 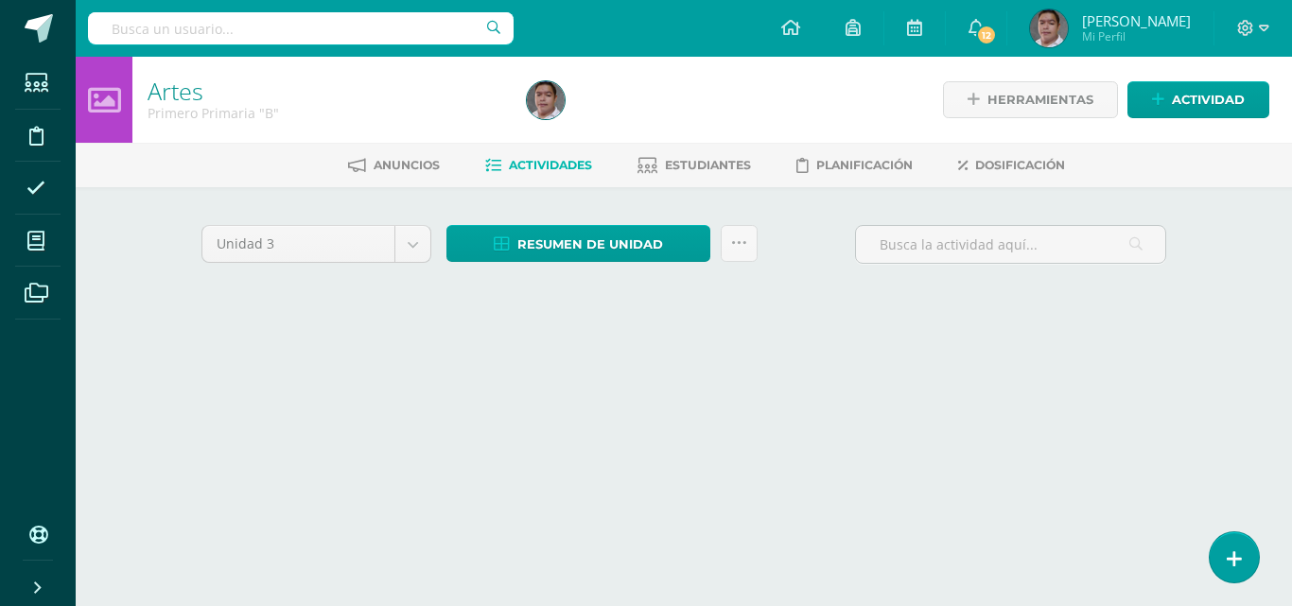 What do you see at coordinates (1011, 166) in the screenshot?
I see `a: Dosificación` at bounding box center [1011, 166].